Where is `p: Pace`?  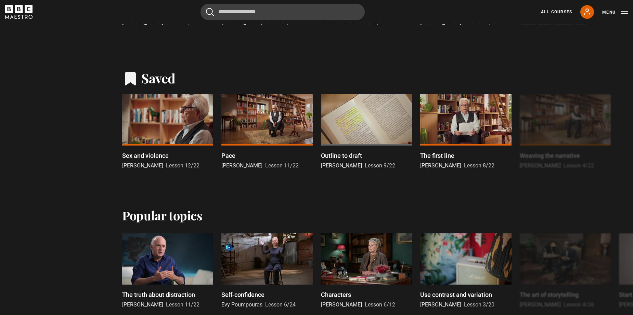
p: Pace is located at coordinates (228, 156).